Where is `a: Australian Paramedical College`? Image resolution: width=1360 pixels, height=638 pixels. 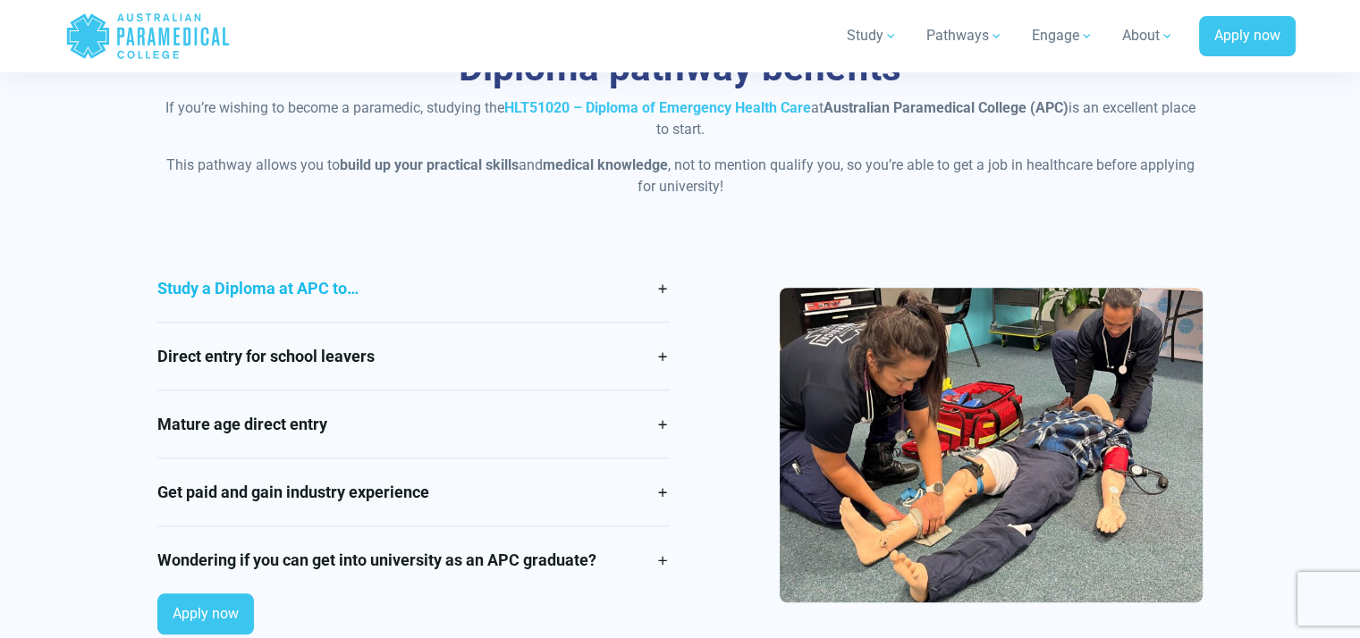 a: Australian Paramedical College is located at coordinates (148, 36).